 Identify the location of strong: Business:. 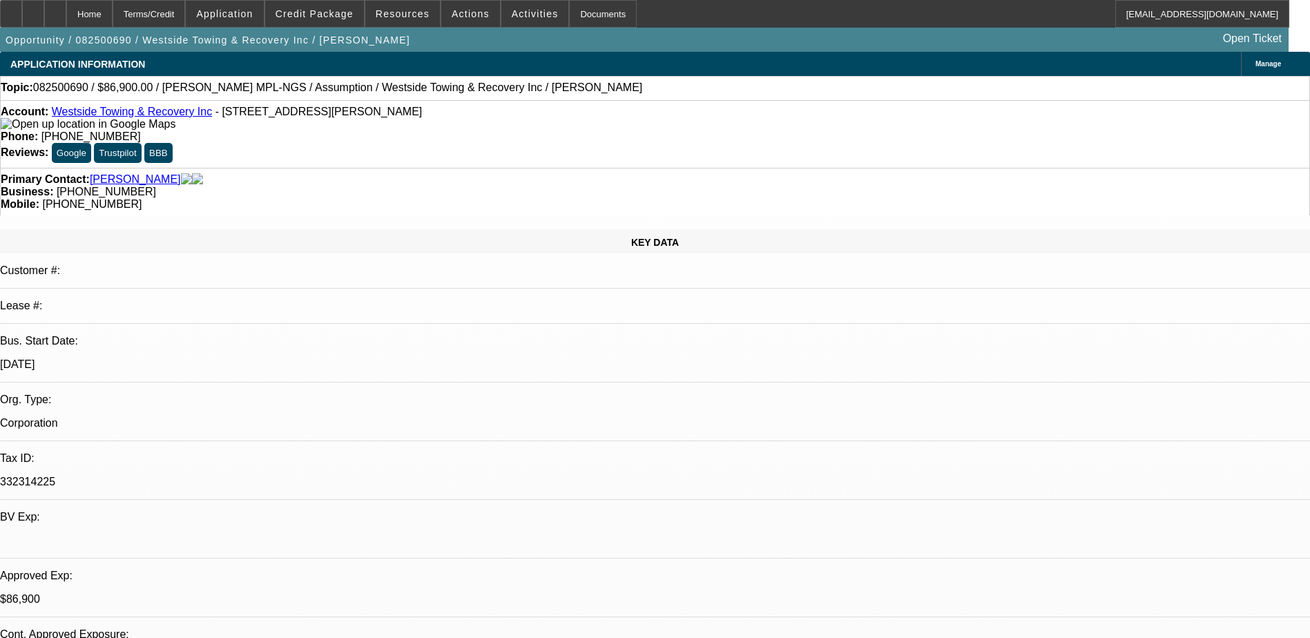
(27, 191).